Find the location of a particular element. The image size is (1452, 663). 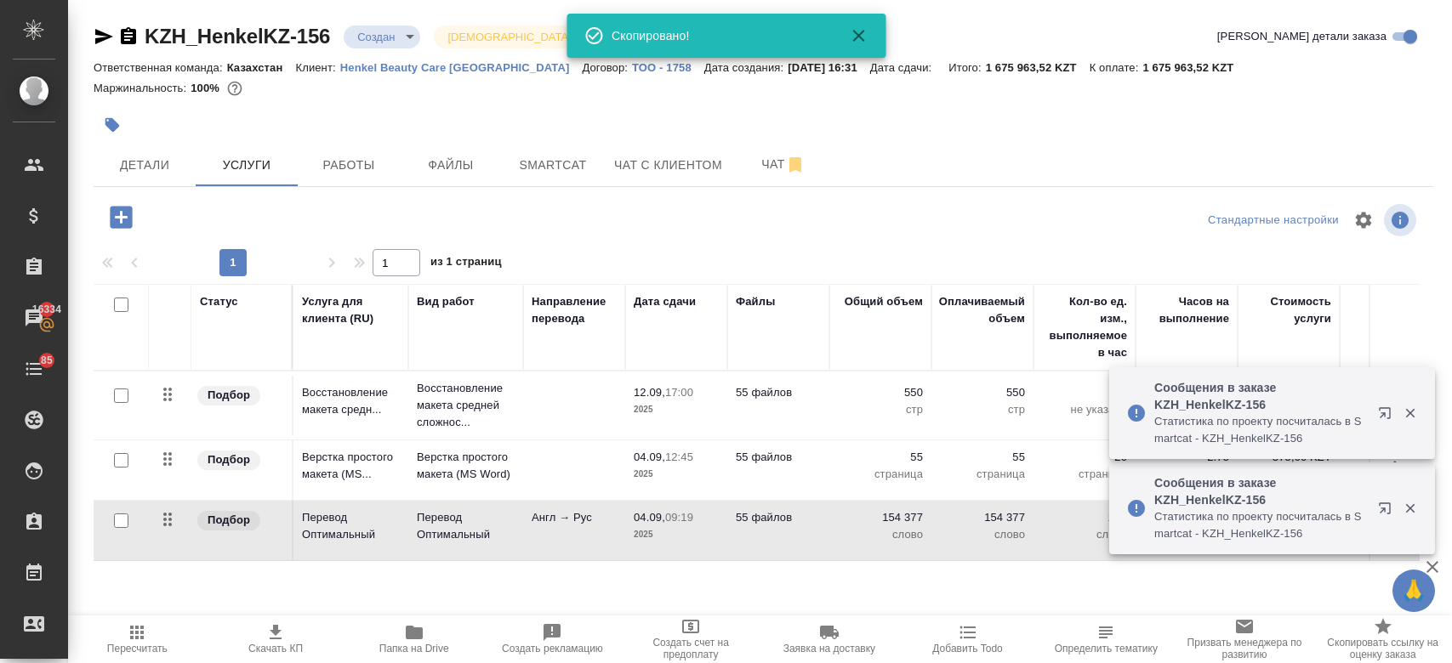

button: Определить тематику is located at coordinates (1105, 639).